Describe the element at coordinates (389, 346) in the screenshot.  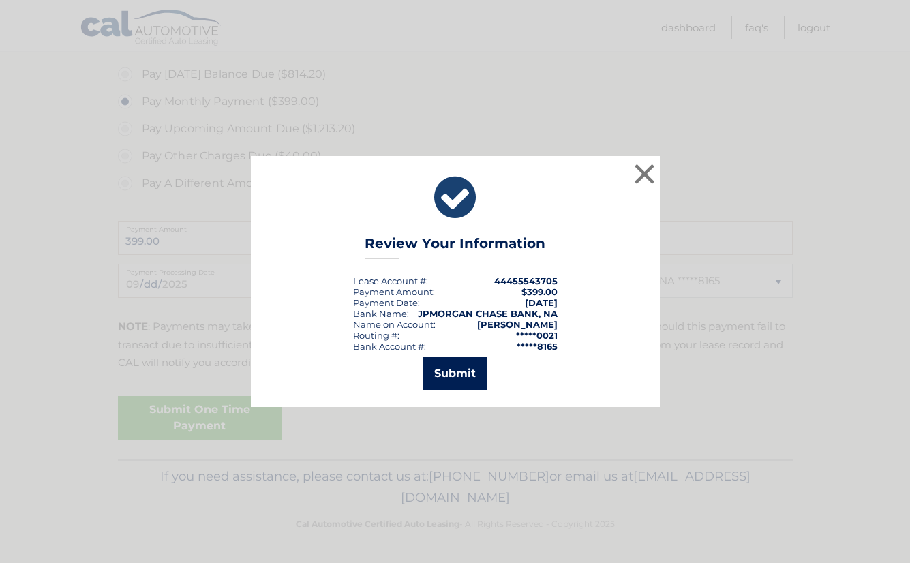
I see `div: Bank Account #:` at that location.